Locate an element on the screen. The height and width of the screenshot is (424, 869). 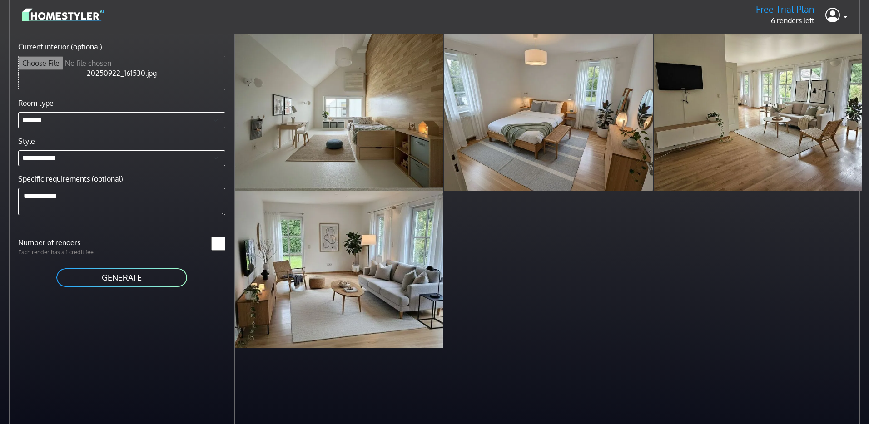
label: Current interior (optional) is located at coordinates (60, 47).